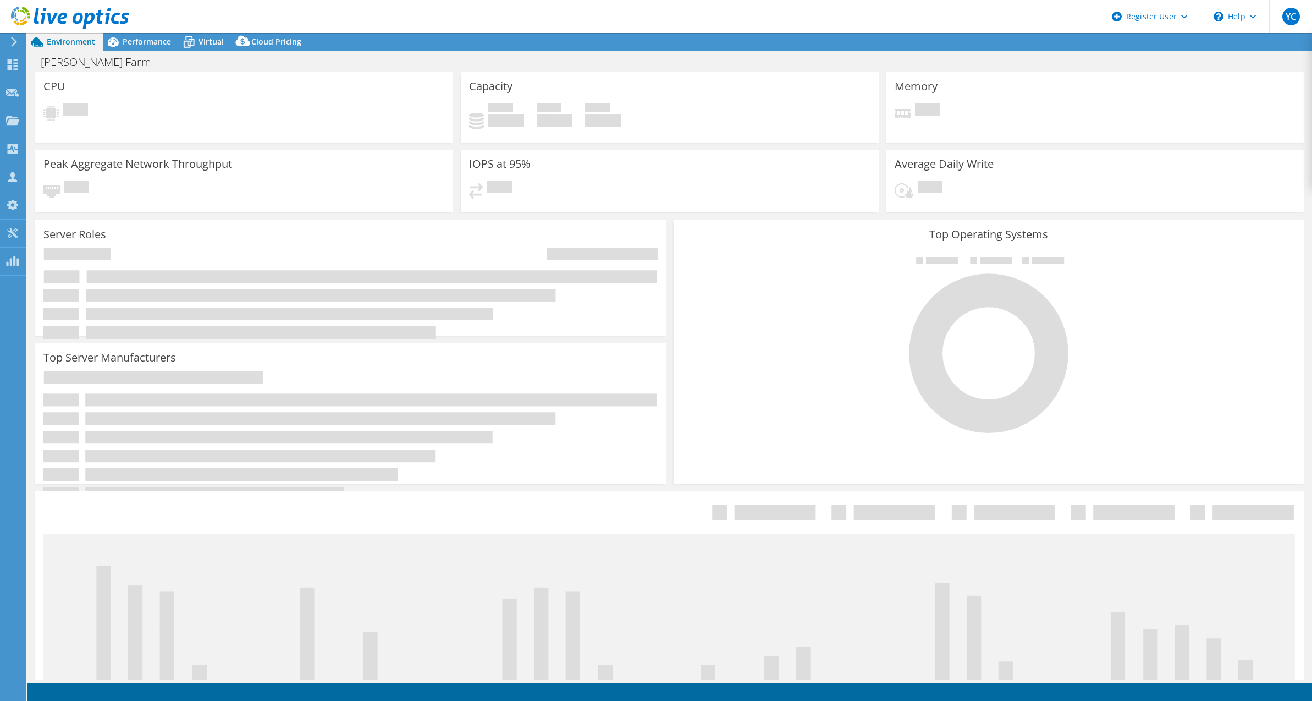 The image size is (1312, 701). I want to click on h3: Top Operating Systems, so click(989, 234).